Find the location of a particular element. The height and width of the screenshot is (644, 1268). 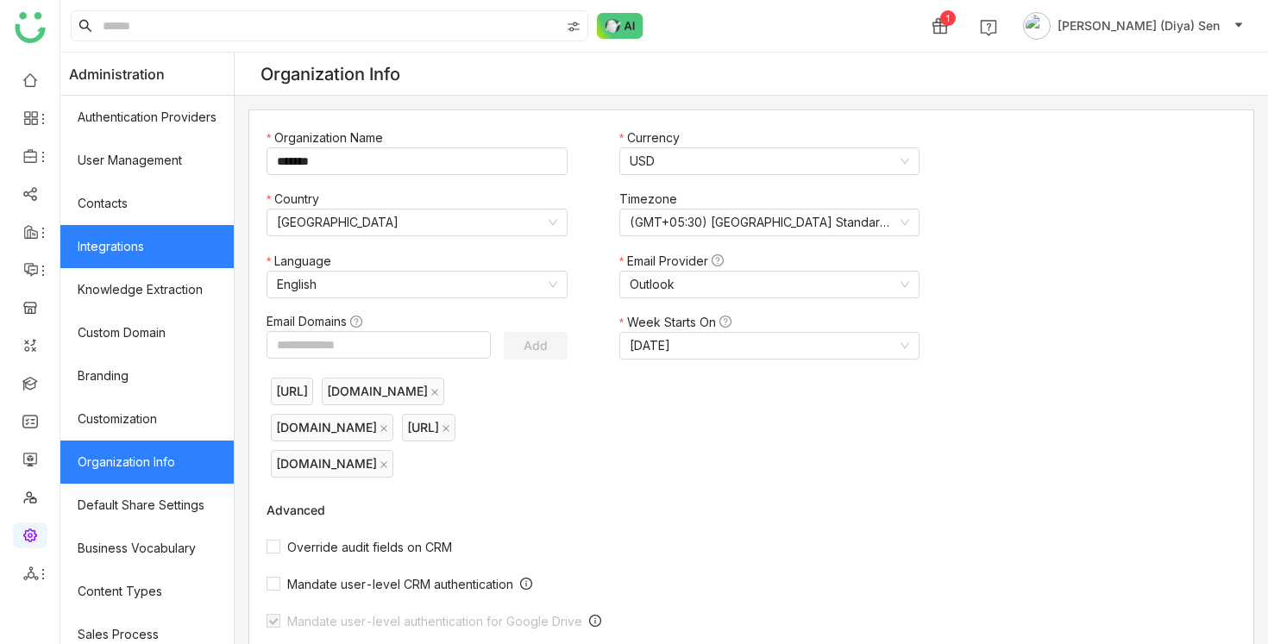

label: Country is located at coordinates (297, 199).